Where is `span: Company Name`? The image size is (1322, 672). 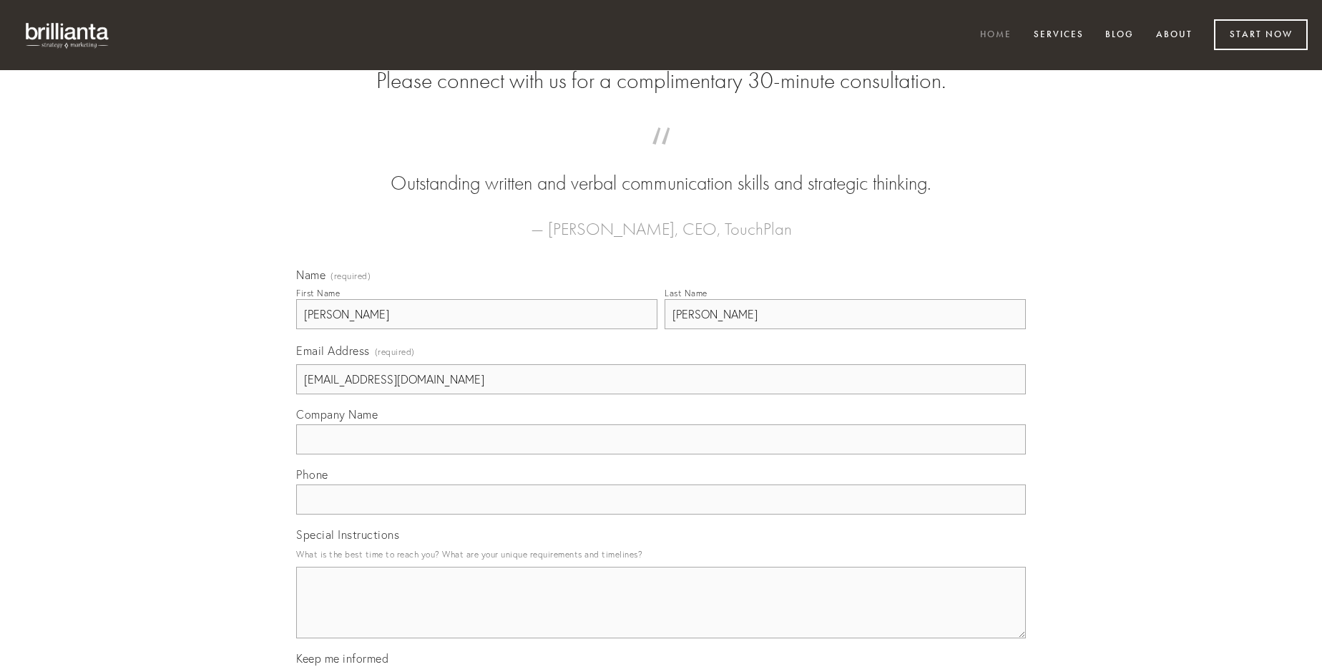 span: Company Name is located at coordinates (337, 414).